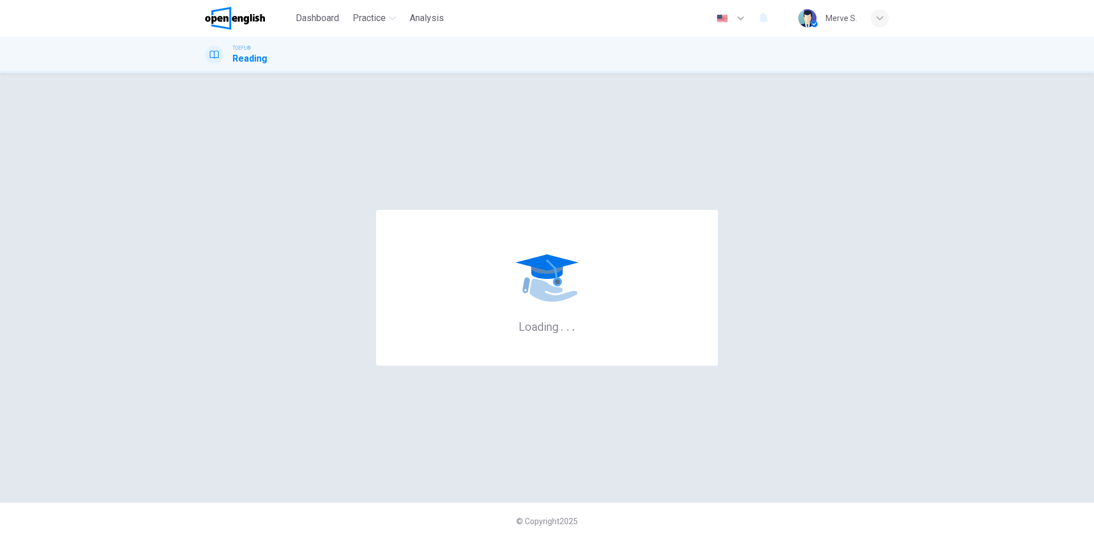 The image size is (1094, 539). Describe the element at coordinates (248, 18) in the screenshot. I see `a: OpenEnglish logo` at that location.